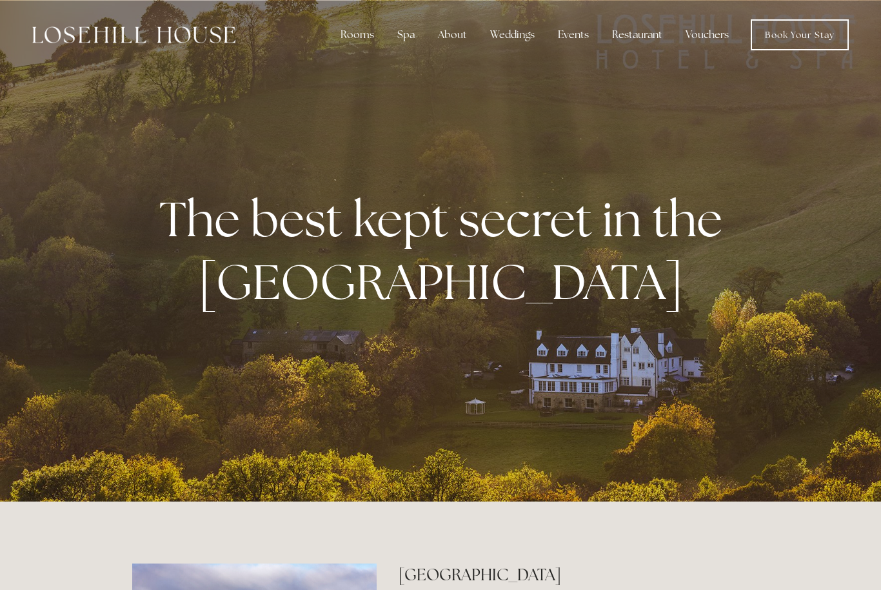 This screenshot has width=881, height=590. Describe the element at coordinates (512, 35) in the screenshot. I see `div: Weddings` at that location.